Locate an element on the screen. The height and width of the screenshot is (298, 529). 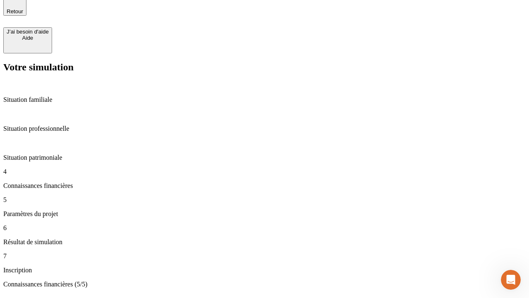
p: 5 is located at coordinates (265, 200).